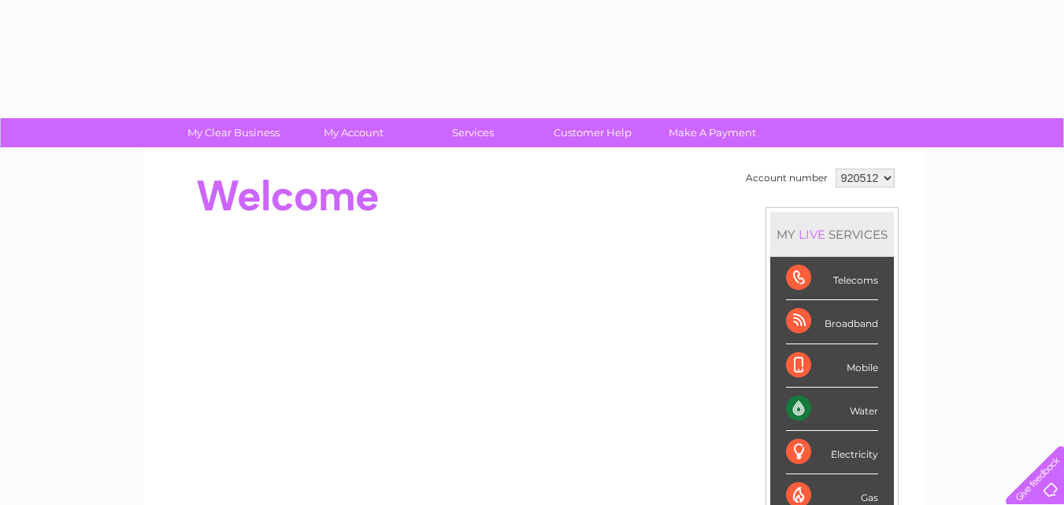  What do you see at coordinates (787, 178) in the screenshot?
I see `td: Account number` at bounding box center [787, 178].